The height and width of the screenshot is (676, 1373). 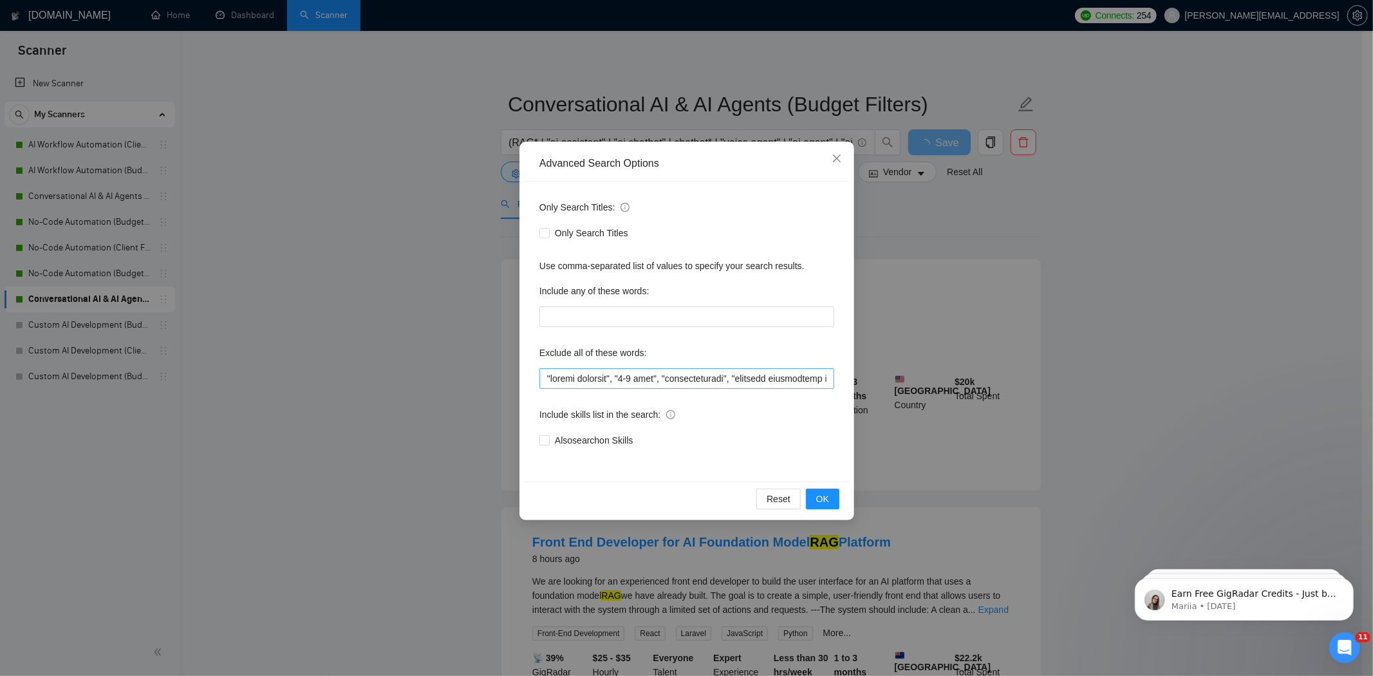 I want to click on span: Only Search Titles, so click(x=591, y=233).